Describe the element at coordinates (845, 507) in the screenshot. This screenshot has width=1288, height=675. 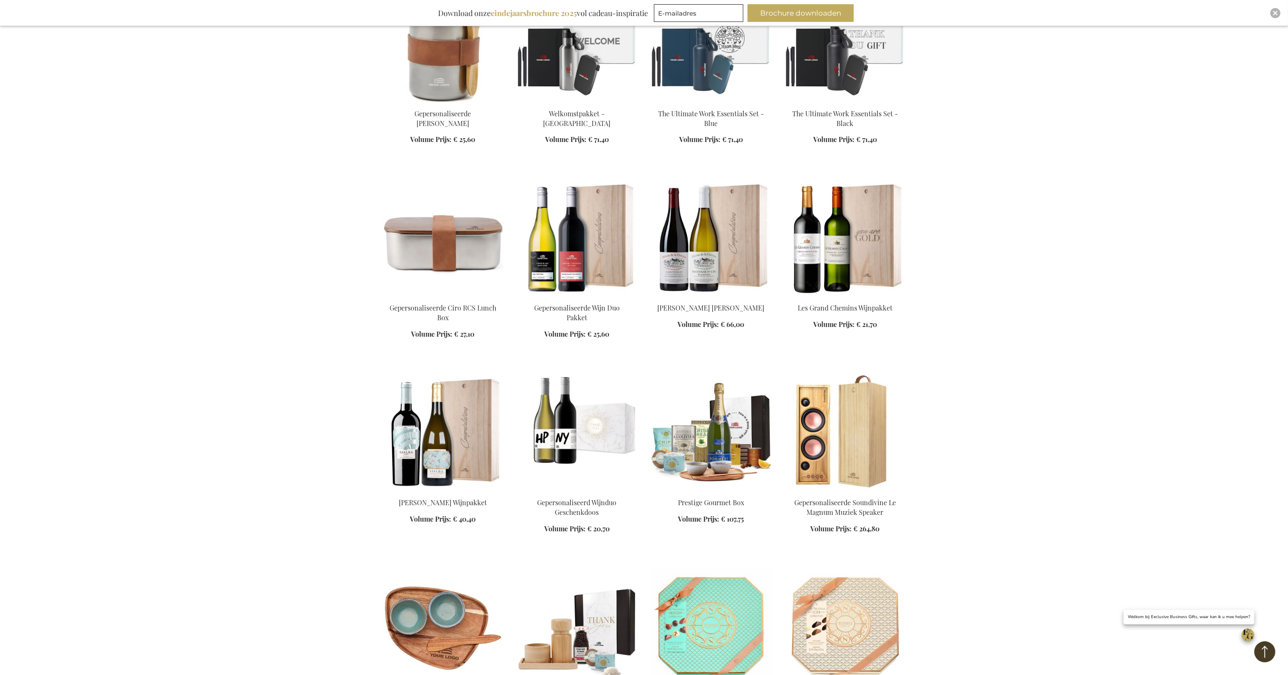
I see `a: Gepersonaliseerde Soundivine Le Magnum Muziek Speaker` at that location.